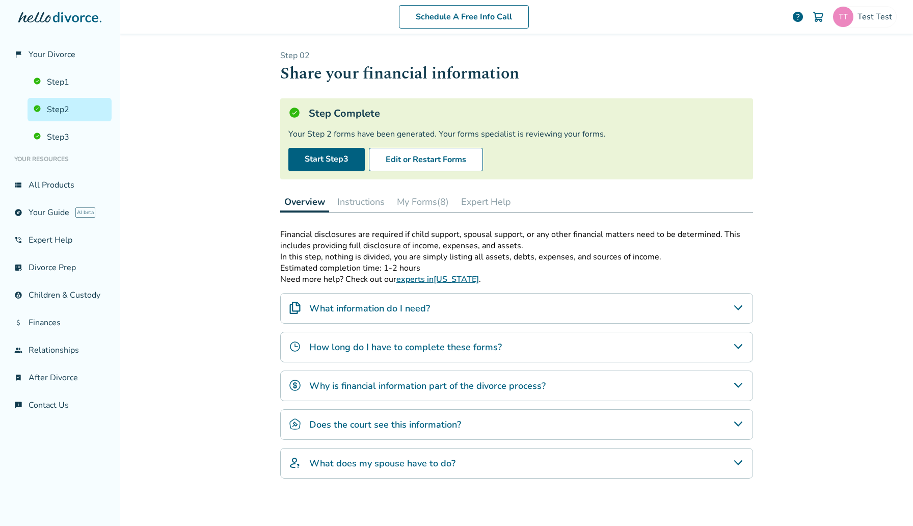 The width and height of the screenshot is (913, 526). Describe the element at coordinates (60, 185) in the screenshot. I see `a: view_listAll Products` at that location.